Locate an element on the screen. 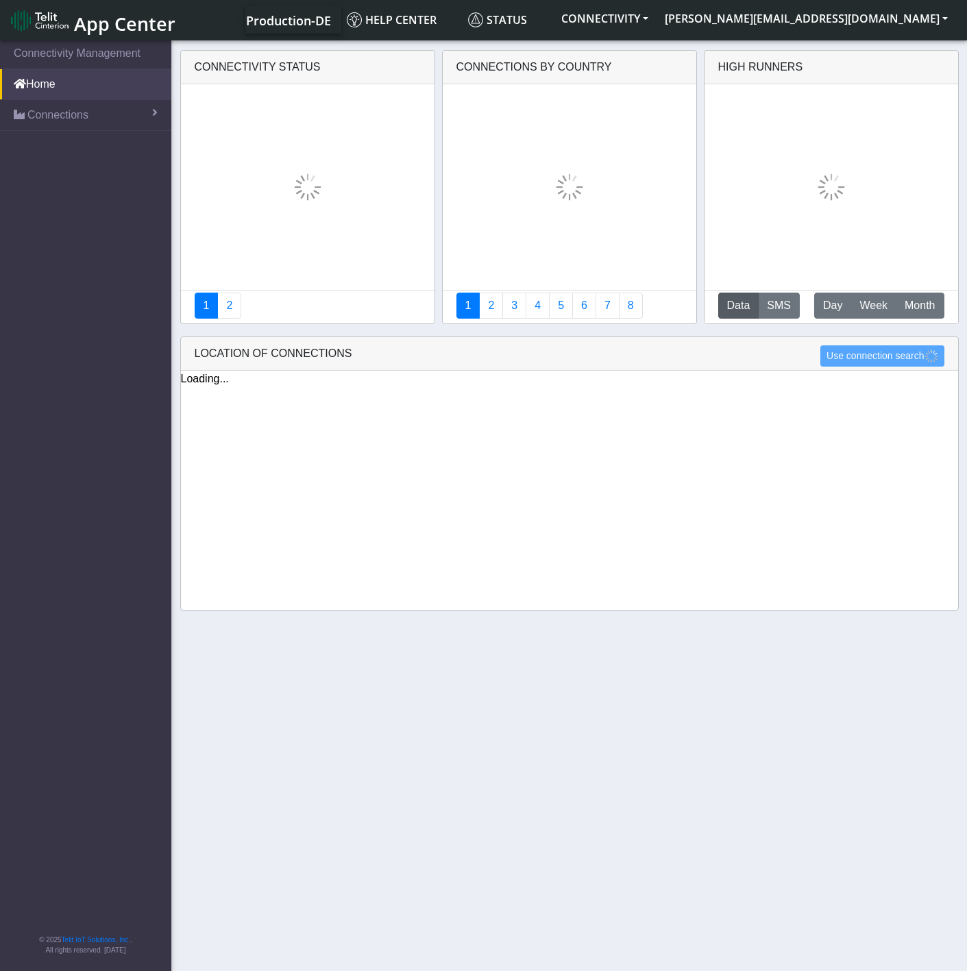 The height and width of the screenshot is (971, 967). a: Not Connected for 30 days is located at coordinates (630, 306).